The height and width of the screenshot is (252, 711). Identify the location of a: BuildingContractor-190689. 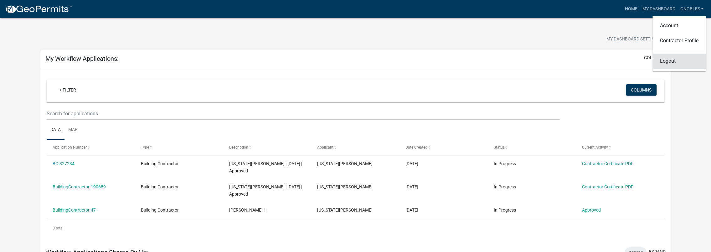
(79, 187).